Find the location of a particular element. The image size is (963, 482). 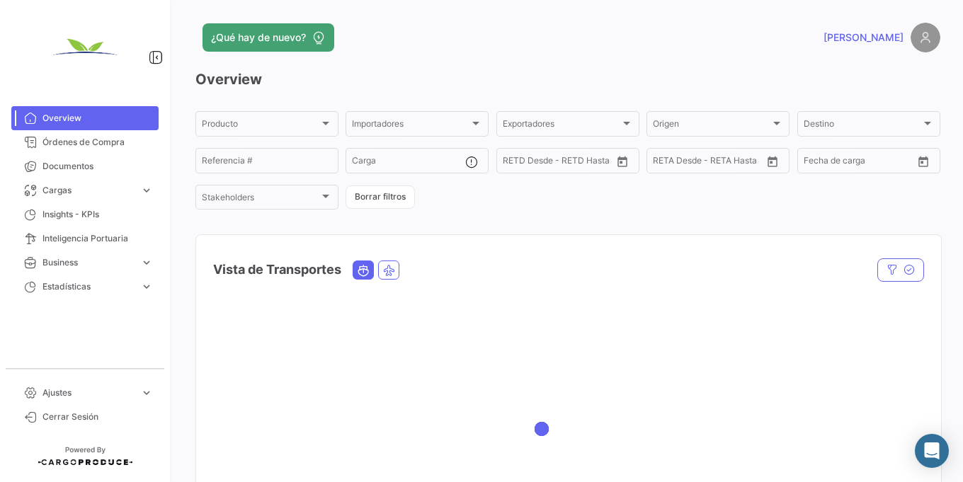

span: Destino is located at coordinates (863, 126).